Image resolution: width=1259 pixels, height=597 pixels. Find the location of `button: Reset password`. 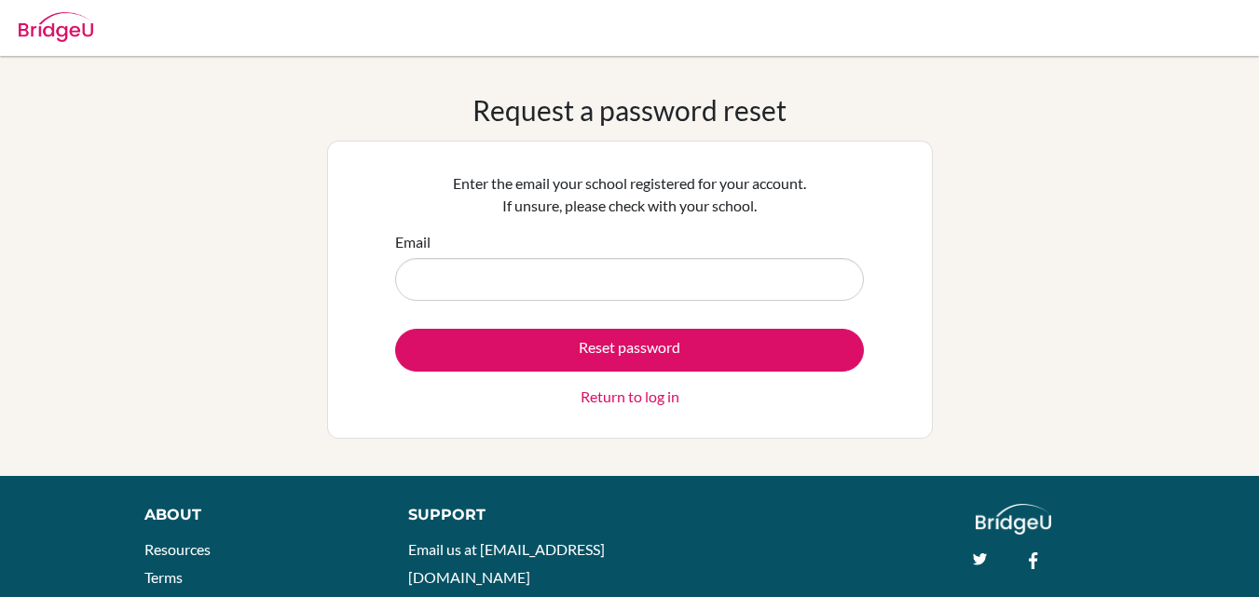

button: Reset password is located at coordinates (629, 350).